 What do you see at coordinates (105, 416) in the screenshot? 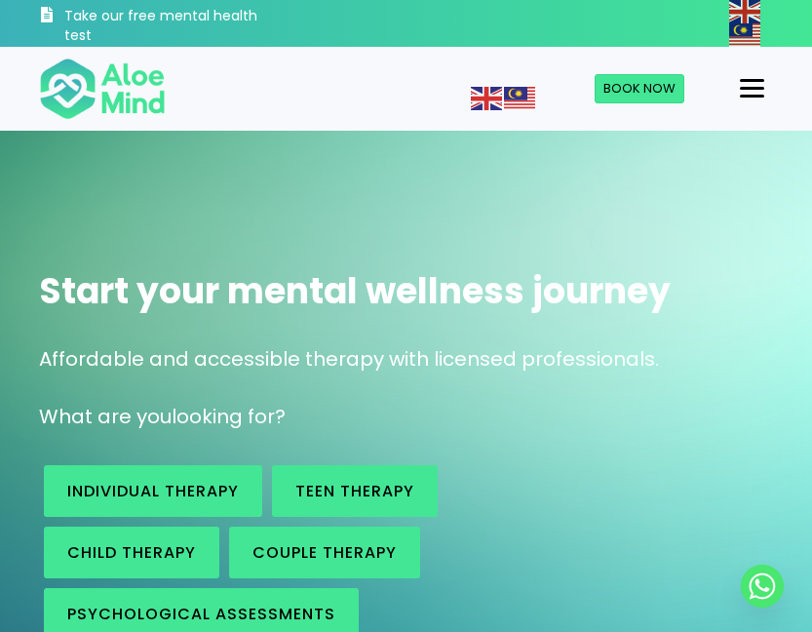
I see `span: What are you` at bounding box center [105, 416].